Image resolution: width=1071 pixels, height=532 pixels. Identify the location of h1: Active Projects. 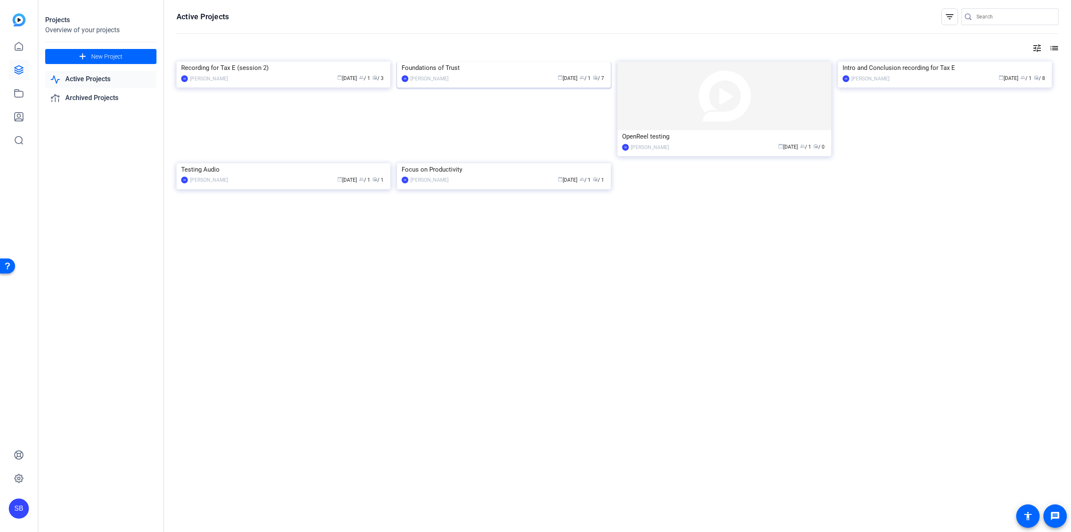
(202, 17).